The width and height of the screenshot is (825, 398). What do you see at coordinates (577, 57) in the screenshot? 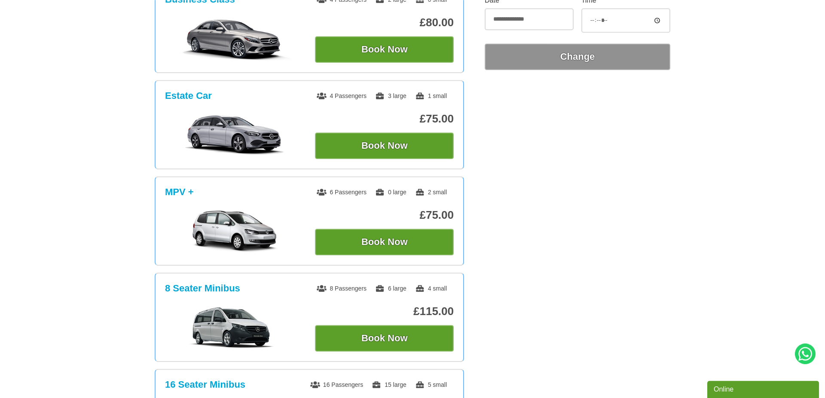
I see `button: Change` at bounding box center [577, 57].